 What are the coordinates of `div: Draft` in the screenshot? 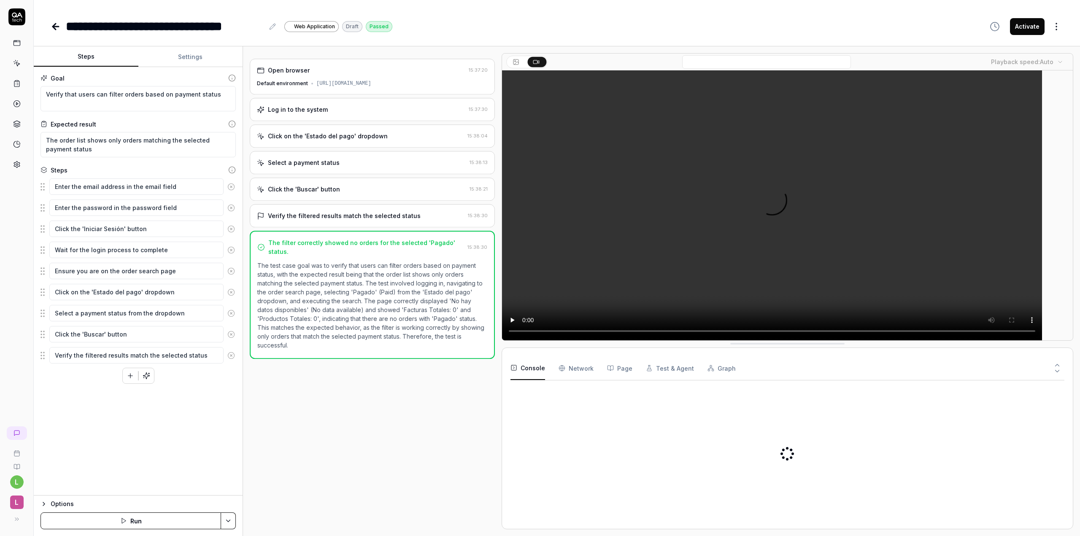 It's located at (352, 27).